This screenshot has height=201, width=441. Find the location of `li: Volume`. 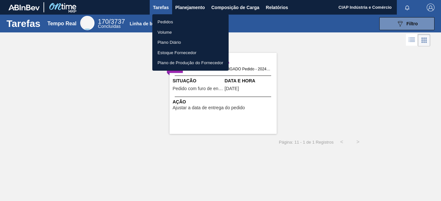

li: Volume is located at coordinates (190, 32).